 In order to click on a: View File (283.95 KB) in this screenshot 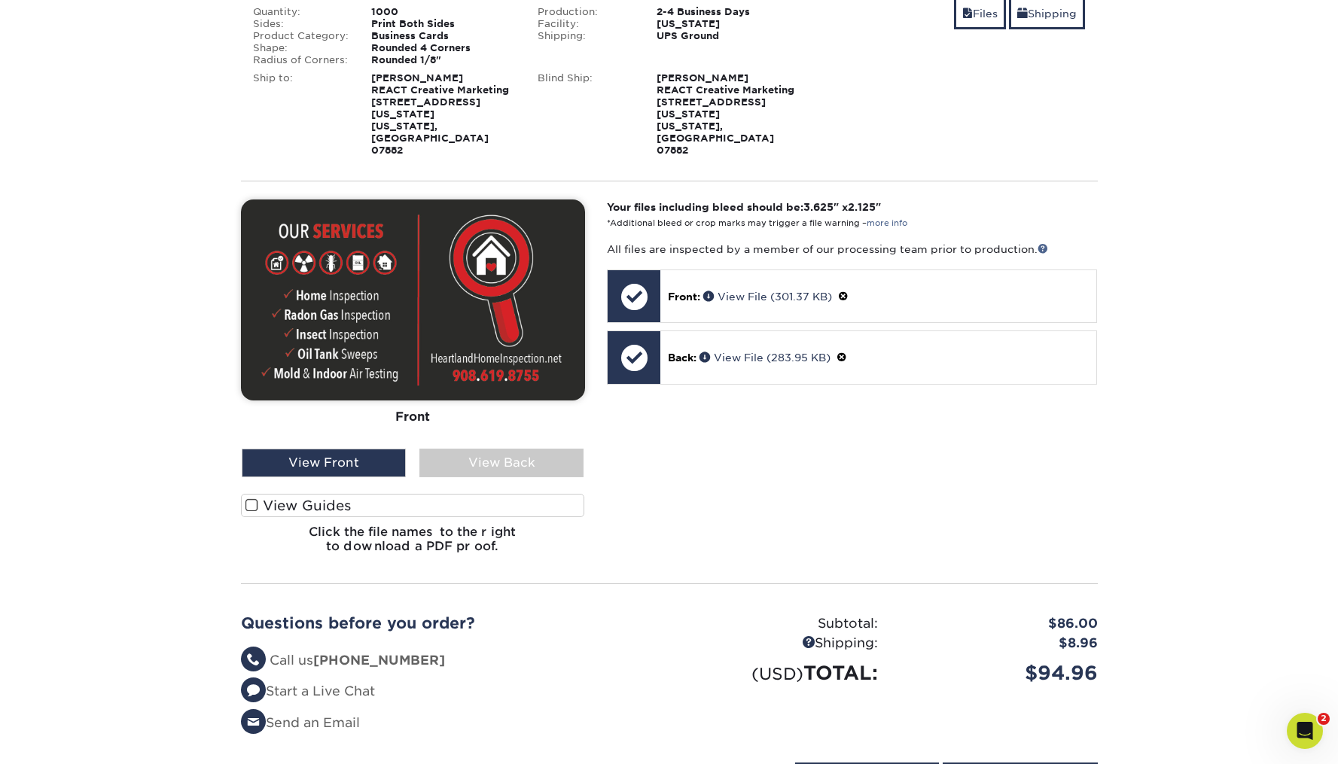, I will do `click(765, 358)`.